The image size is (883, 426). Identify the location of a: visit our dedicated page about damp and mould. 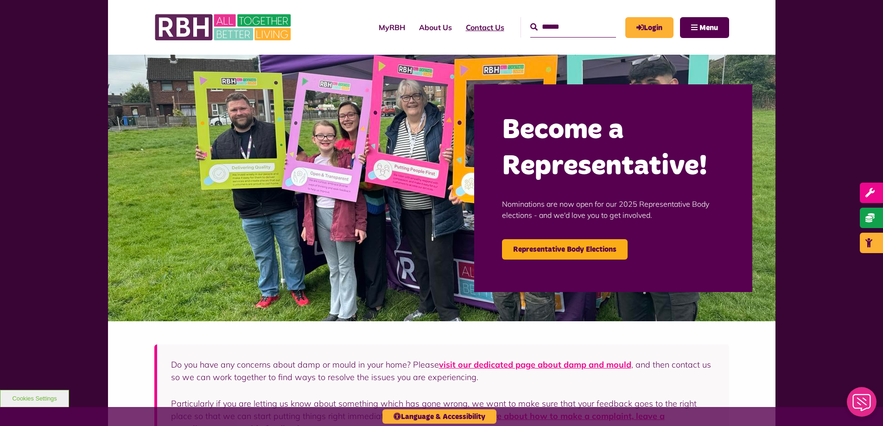
(535, 364).